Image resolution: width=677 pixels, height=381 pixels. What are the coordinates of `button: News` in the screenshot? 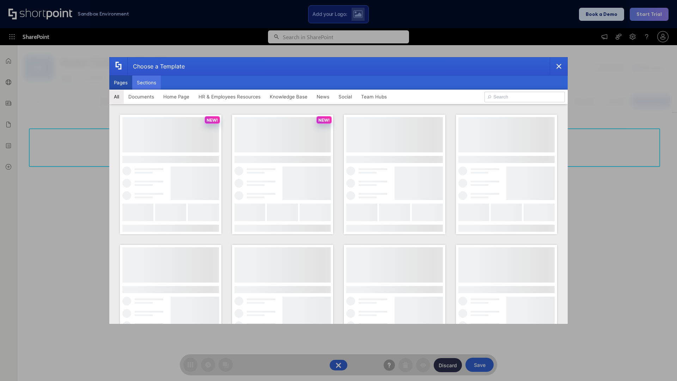 It's located at (323, 97).